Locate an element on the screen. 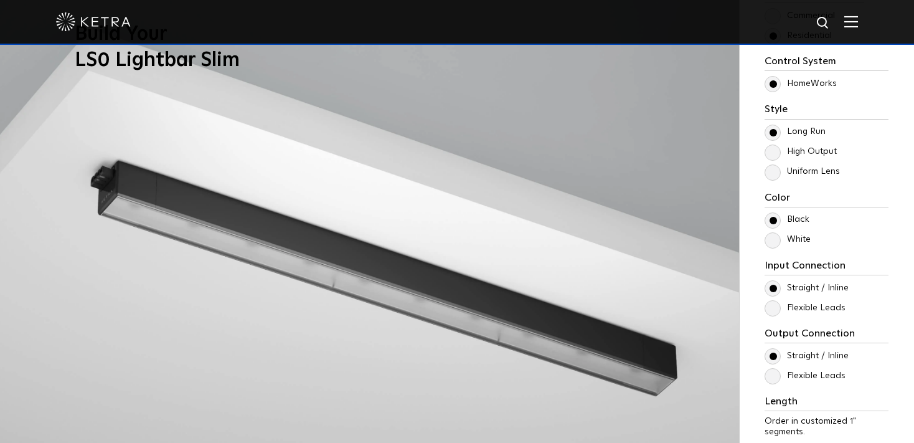 The image size is (914, 443). label: HomeWorks is located at coordinates (801, 83).